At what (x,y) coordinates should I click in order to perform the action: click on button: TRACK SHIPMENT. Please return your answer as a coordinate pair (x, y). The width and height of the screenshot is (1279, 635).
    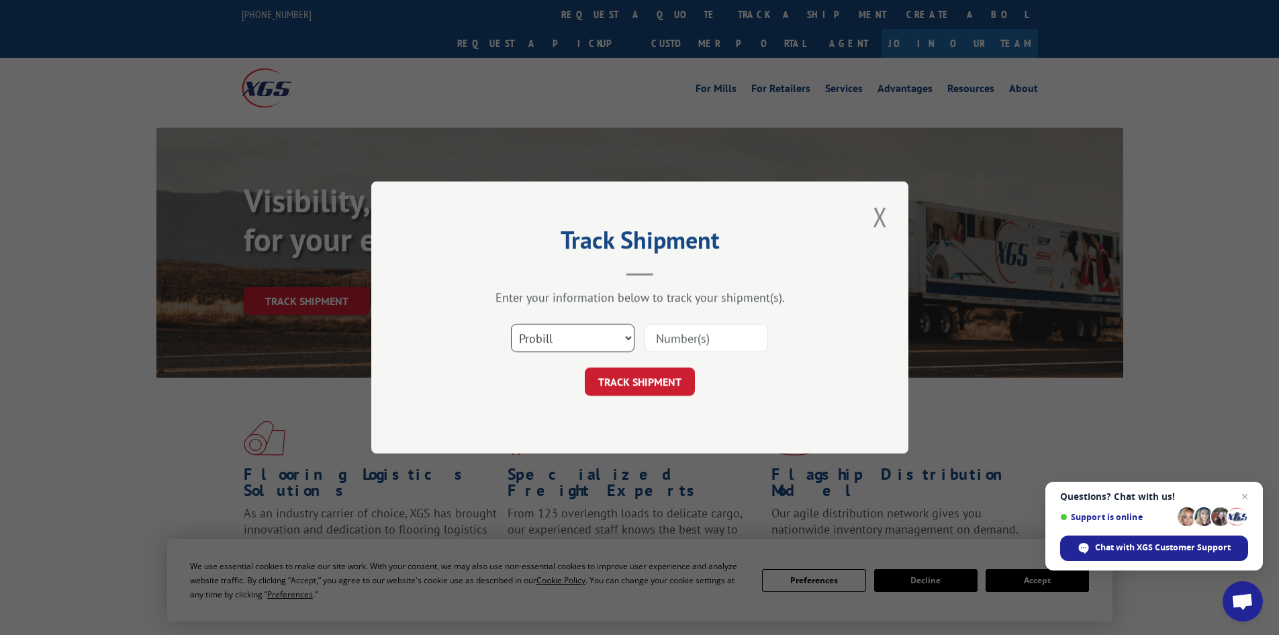
    Looking at the image, I should click on (640, 381).